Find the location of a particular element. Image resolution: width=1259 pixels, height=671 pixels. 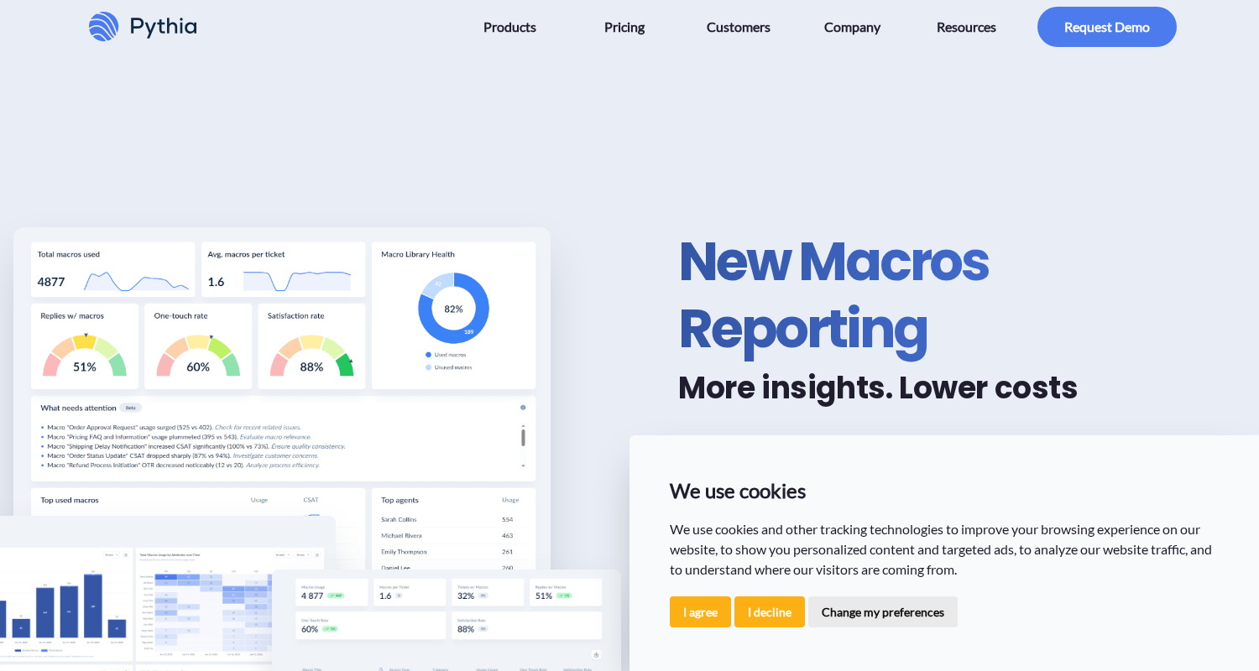

h2: More insights. Lower costs is located at coordinates (962, 388).